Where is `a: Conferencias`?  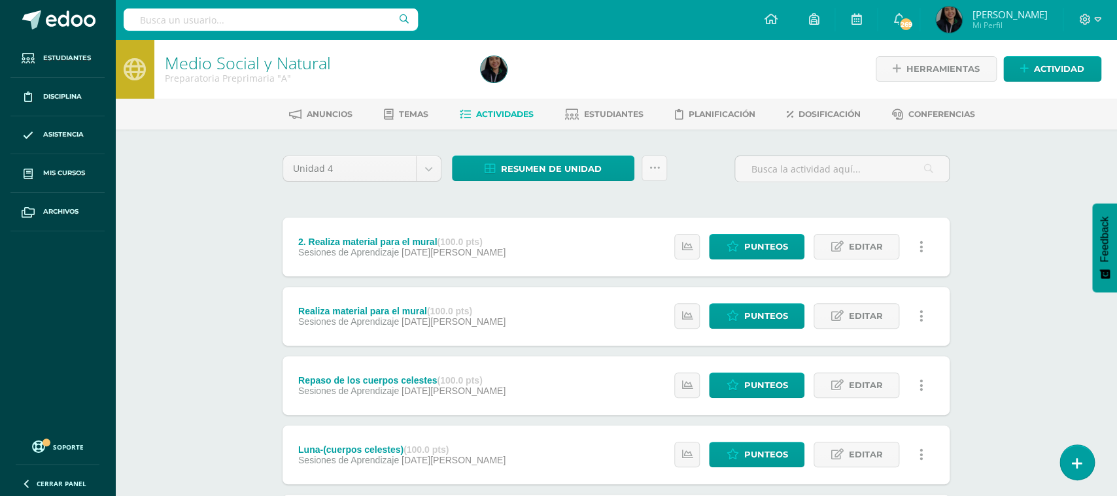
a: Conferencias is located at coordinates (933, 114).